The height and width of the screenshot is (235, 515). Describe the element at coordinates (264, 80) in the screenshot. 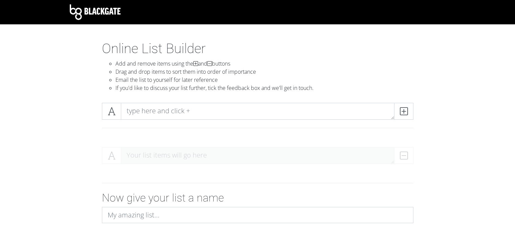

I see `li: Email the list to yourself for later reference` at that location.